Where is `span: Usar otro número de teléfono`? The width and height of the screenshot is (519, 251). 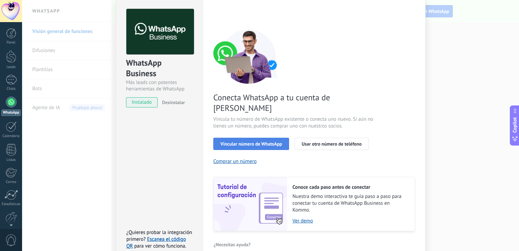
span: Usar otro número de teléfono is located at coordinates (331, 144).